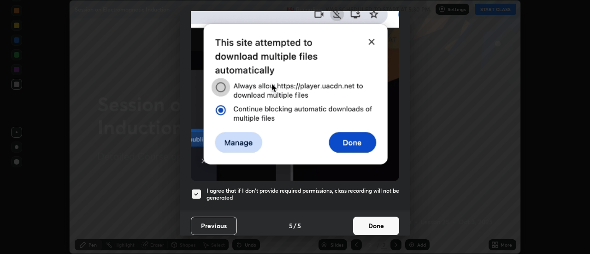  I want to click on button: Done, so click(376, 226).